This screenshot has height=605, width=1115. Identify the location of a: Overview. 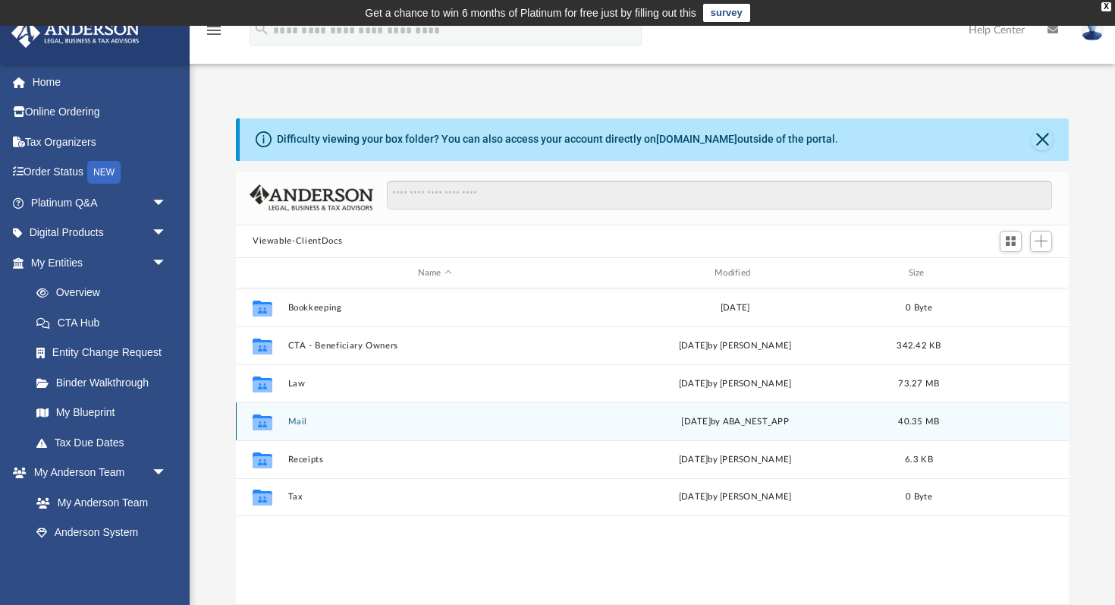
(105, 293).